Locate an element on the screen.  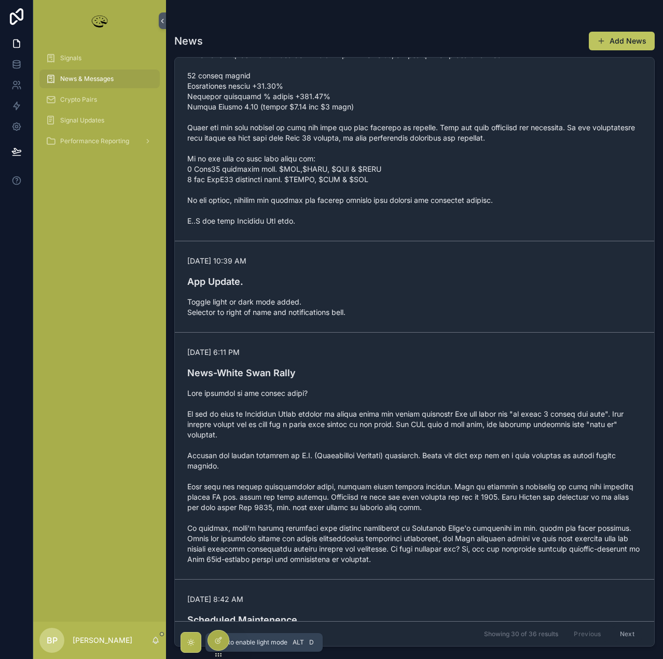
button: Add News is located at coordinates (622, 41).